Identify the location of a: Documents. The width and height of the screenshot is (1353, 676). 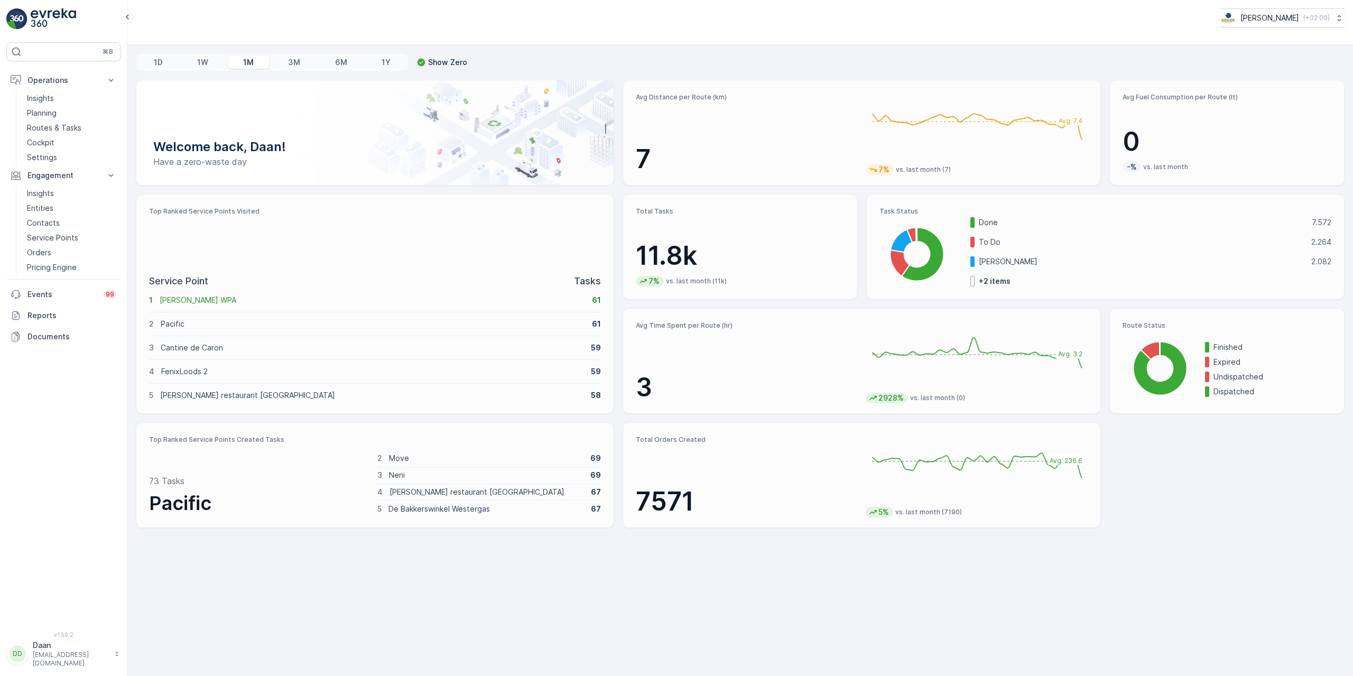
(63, 337).